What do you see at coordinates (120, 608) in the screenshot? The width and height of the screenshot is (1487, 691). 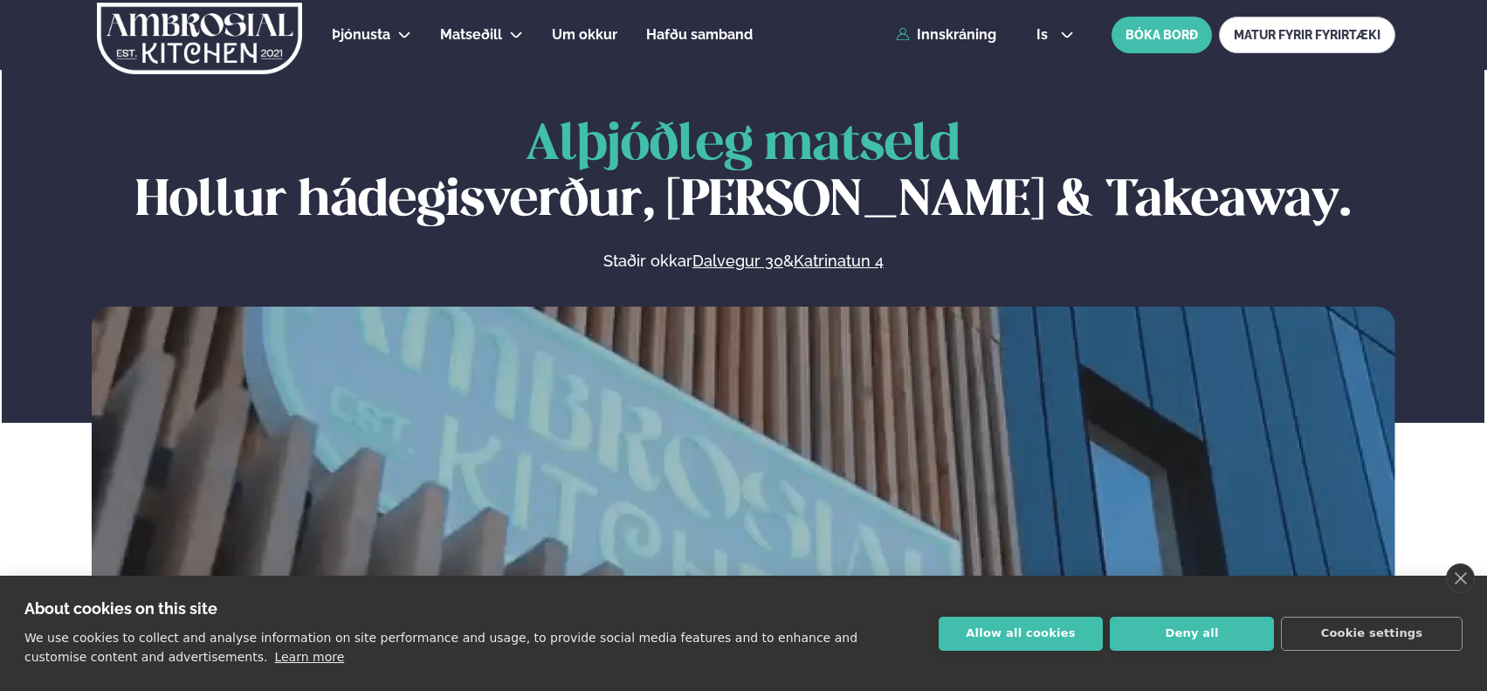 I see `strong: About cookies on this site` at bounding box center [120, 608].